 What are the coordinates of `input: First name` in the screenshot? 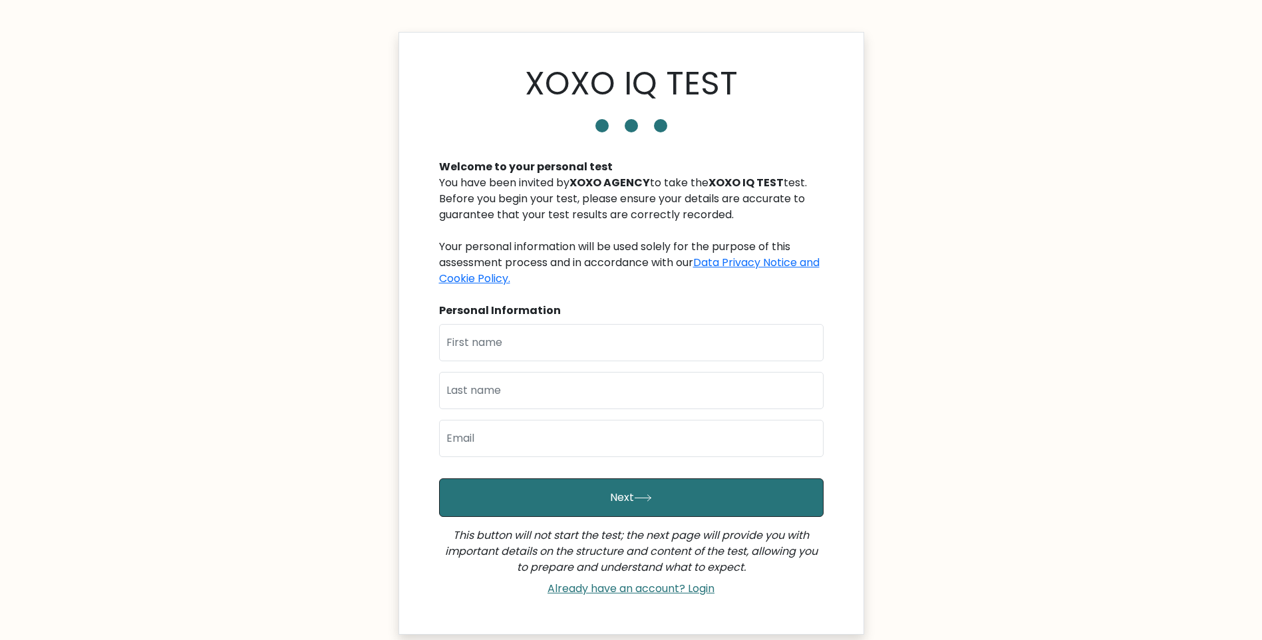 It's located at (631, 343).